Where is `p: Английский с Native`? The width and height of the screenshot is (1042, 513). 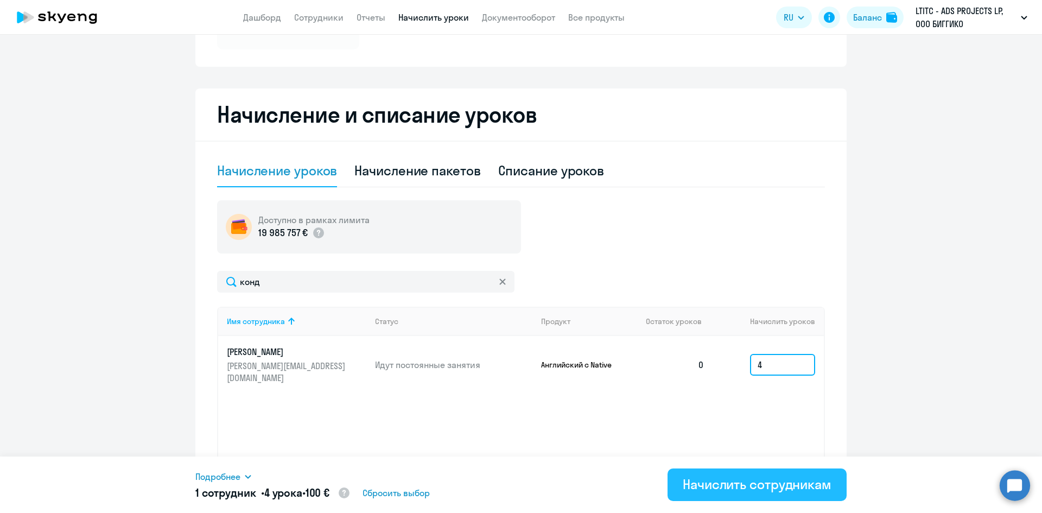
p: Английский с Native is located at coordinates (582, 365).